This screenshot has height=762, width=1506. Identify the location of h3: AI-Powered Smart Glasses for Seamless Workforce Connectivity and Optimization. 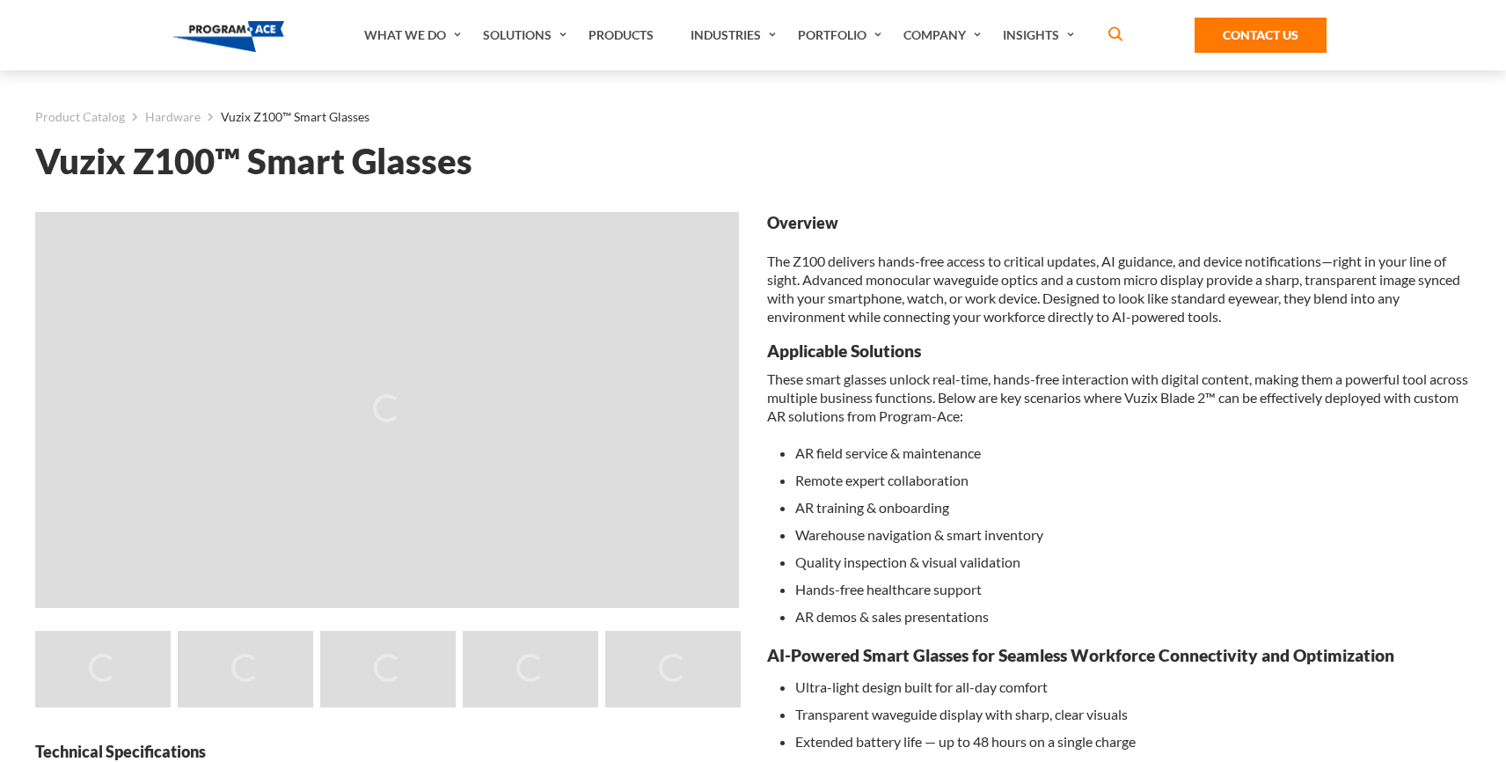
(1119, 654).